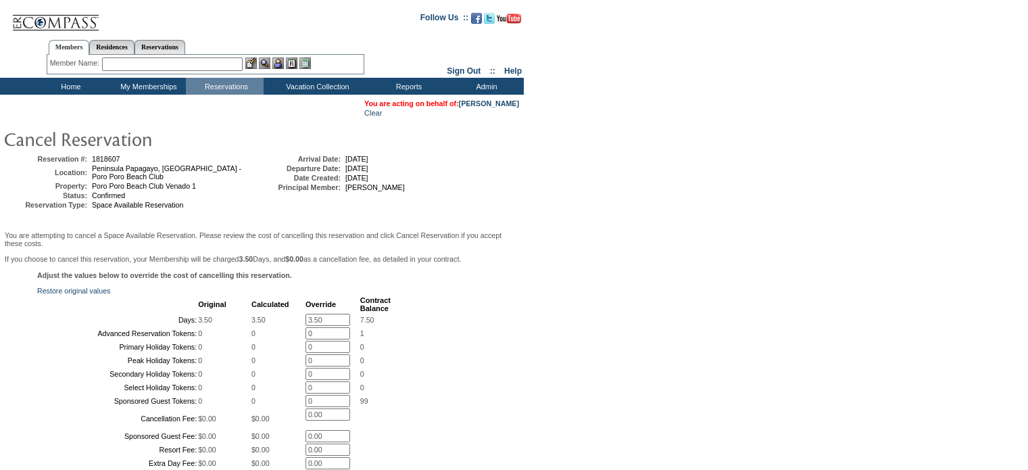 This screenshot has width=1028, height=470. What do you see at coordinates (76, 63) in the screenshot?
I see `div: Member Name:` at bounding box center [76, 63].